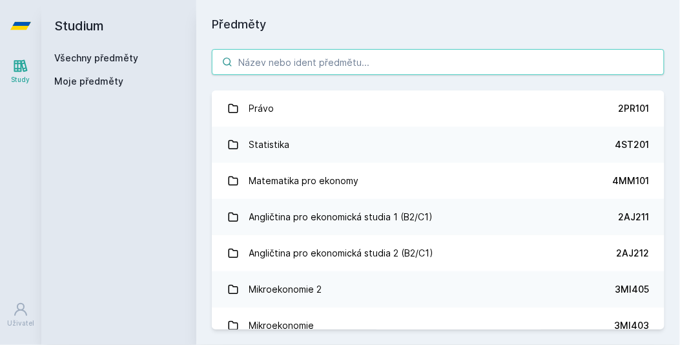 This screenshot has height=345, width=680. I want to click on div: Statistika, so click(269, 145).